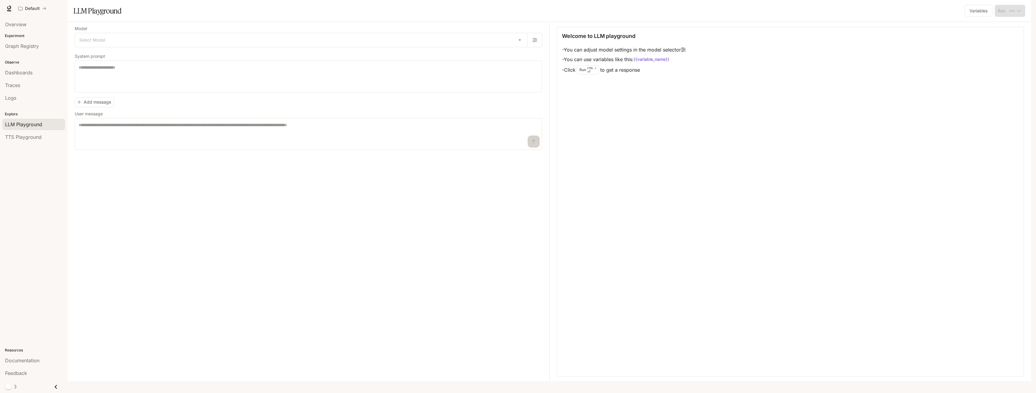 This screenshot has width=1036, height=393. I want to click on p: CTRL +, so click(592, 68).